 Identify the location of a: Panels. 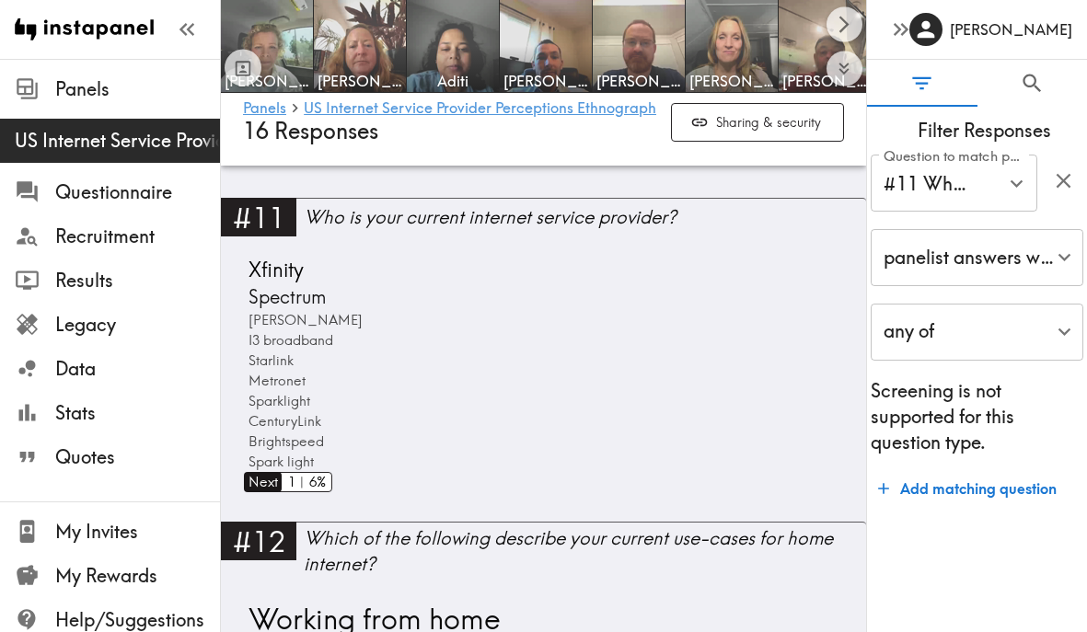
(264, 109).